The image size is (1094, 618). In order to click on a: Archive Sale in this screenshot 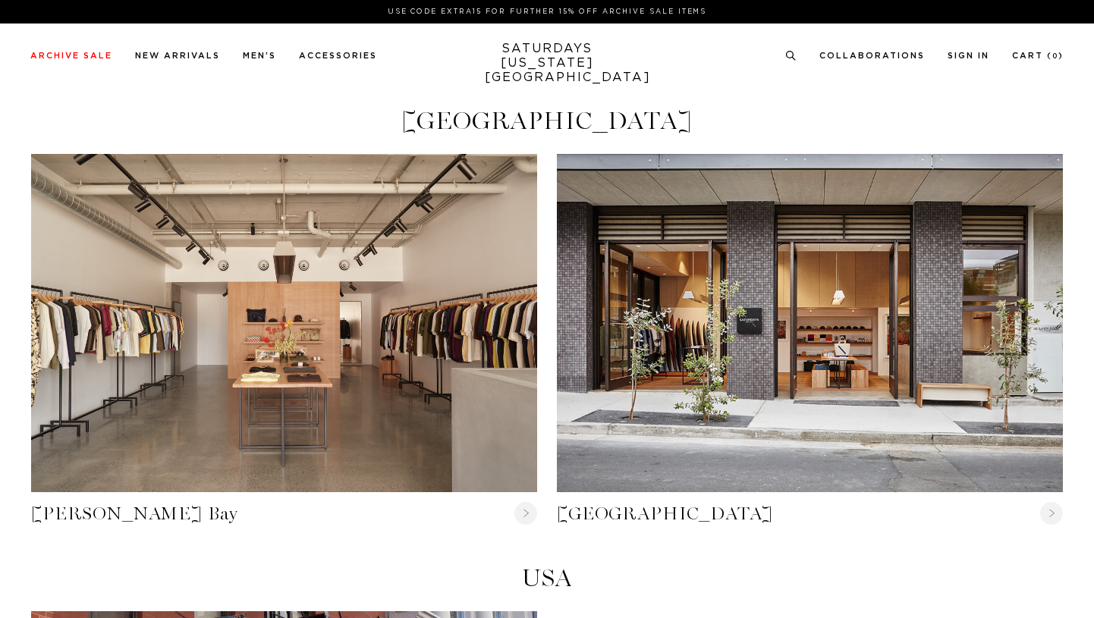, I will do `click(71, 55)`.